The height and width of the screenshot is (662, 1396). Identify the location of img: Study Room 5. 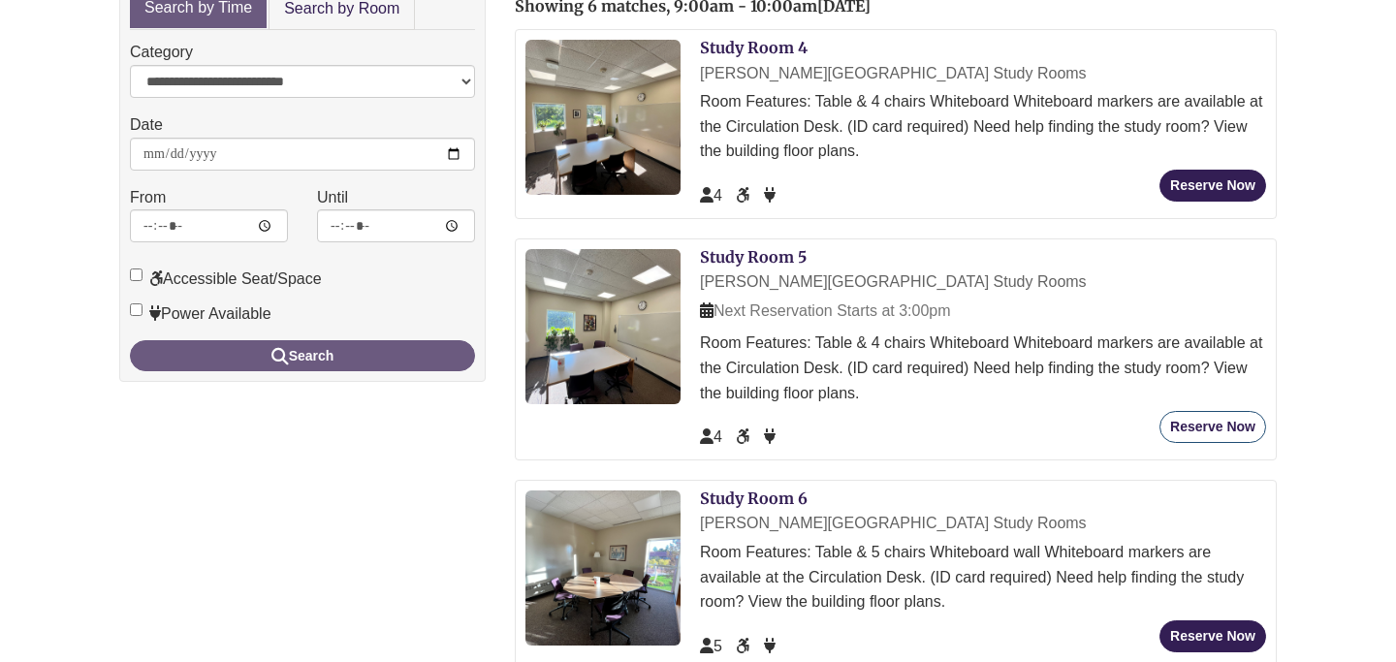
(603, 327).